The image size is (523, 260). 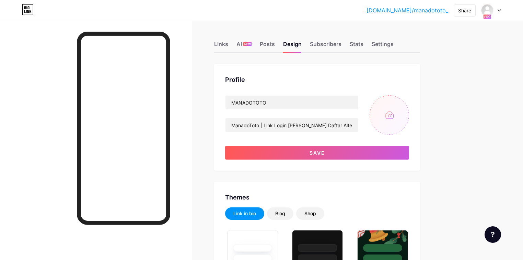 I want to click on div: Design, so click(x=292, y=46).